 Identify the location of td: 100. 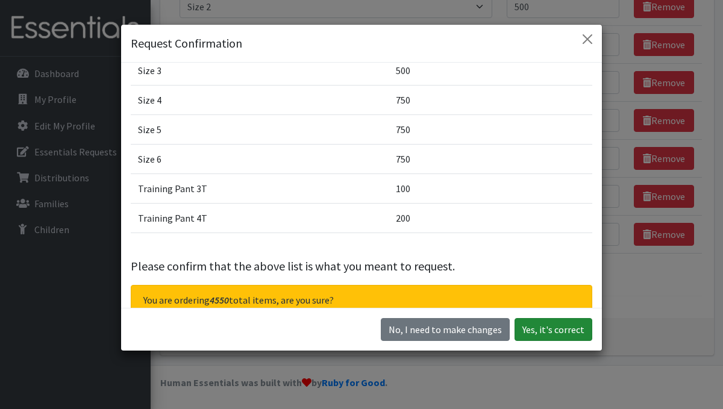
(491, 188).